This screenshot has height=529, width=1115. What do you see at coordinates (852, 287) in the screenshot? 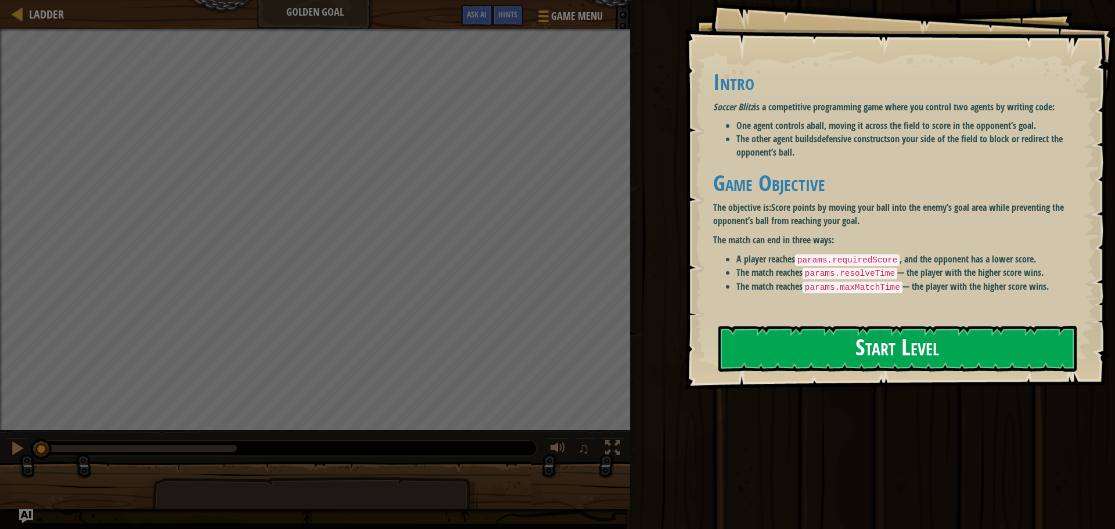
I see `code: params.maxMatchTime` at bounding box center [852, 287].